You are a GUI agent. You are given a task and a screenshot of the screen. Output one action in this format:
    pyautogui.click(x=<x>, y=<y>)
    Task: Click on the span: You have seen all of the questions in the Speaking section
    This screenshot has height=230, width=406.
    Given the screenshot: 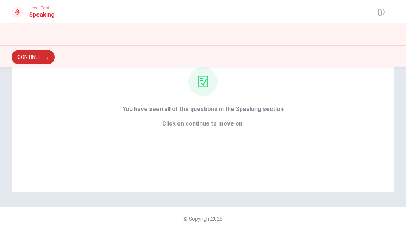 What is the action you would take?
    pyautogui.click(x=203, y=109)
    